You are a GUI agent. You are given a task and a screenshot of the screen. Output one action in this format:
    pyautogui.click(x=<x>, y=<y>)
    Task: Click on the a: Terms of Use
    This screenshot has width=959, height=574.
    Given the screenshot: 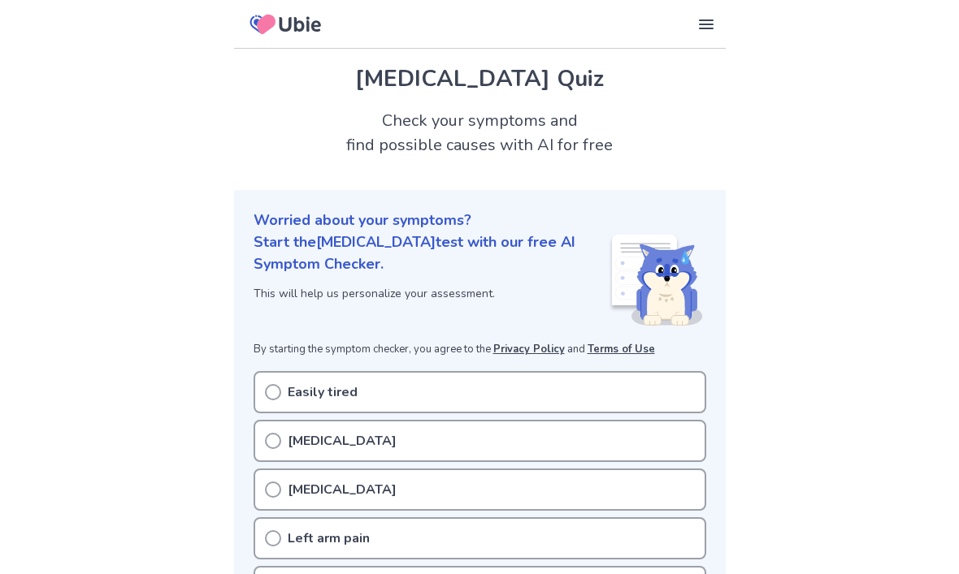 What is the action you would take?
    pyautogui.click(x=621, y=349)
    